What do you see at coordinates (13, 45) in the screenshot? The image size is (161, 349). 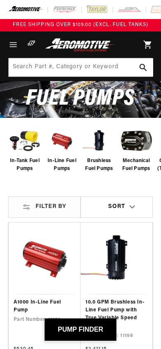 I see `summary: Menu` at bounding box center [13, 45].